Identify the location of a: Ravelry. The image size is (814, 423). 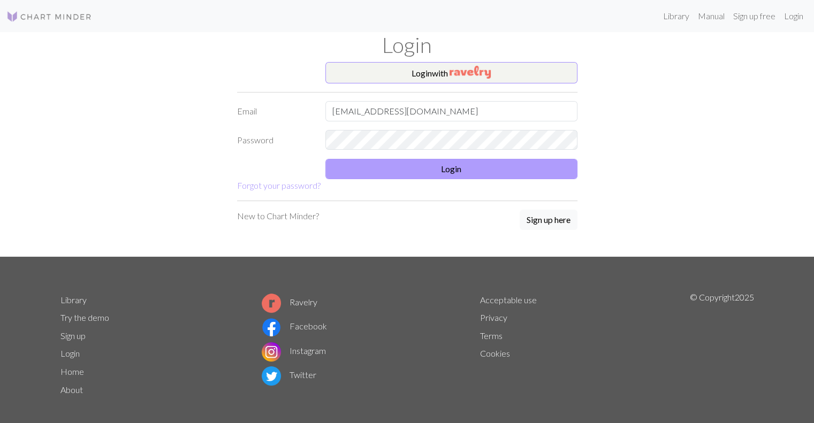
(290, 302).